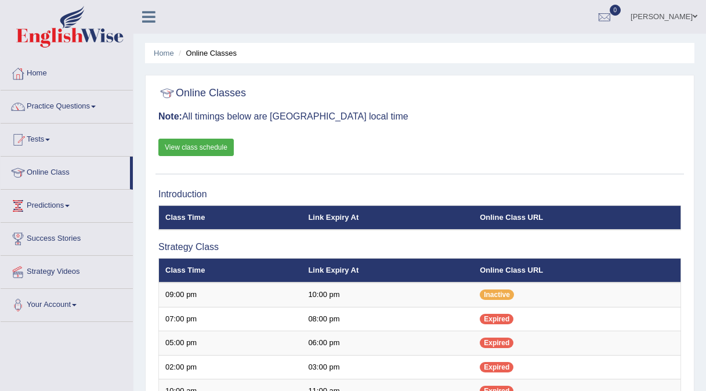 The image size is (706, 391). I want to click on li: Online Classes, so click(206, 53).